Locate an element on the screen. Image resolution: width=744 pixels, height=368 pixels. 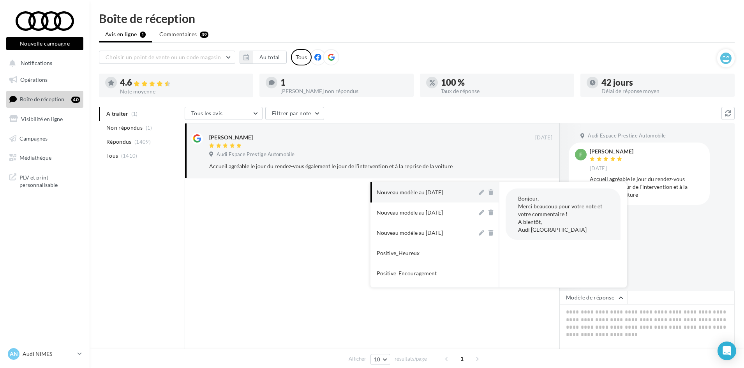
div: Positive_Heureux is located at coordinates (398, 253).